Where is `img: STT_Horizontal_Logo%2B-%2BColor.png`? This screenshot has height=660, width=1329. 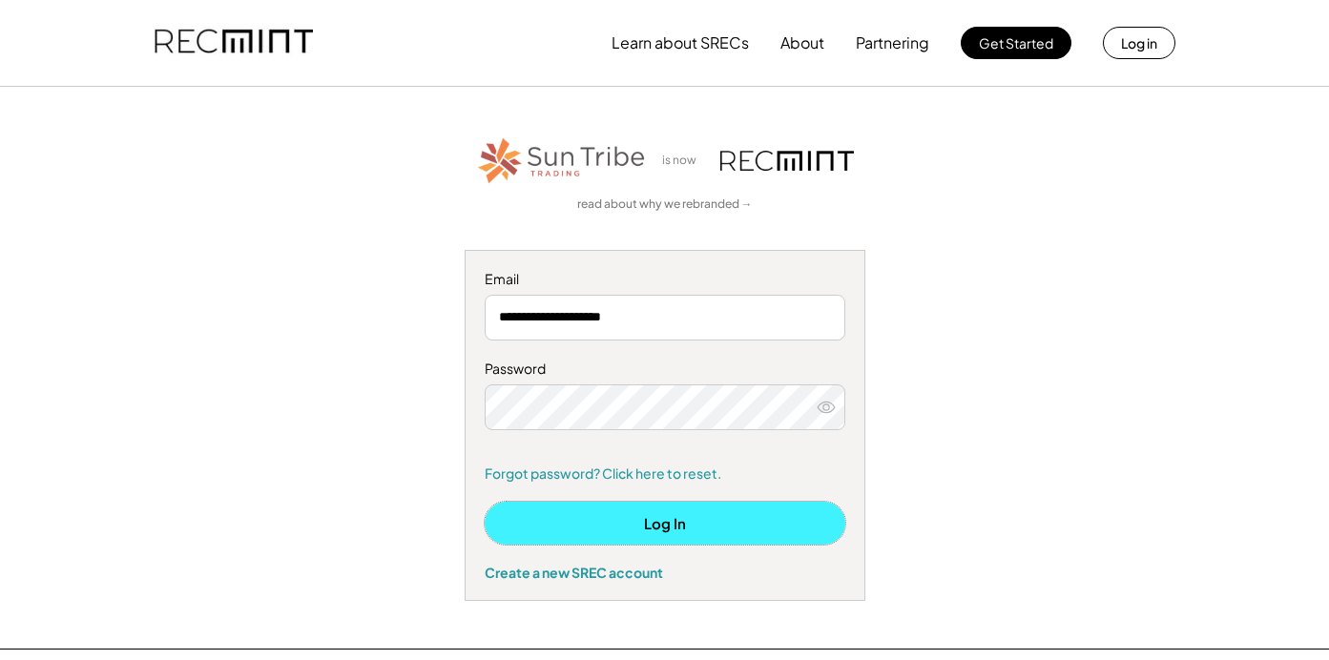
img: STT_Horizontal_Logo%2B-%2BColor.png is located at coordinates (562, 160).